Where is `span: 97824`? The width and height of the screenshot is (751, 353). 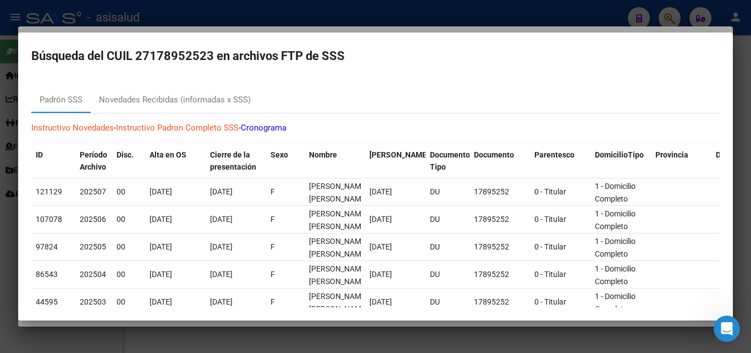
span: 97824 is located at coordinates (47, 246).